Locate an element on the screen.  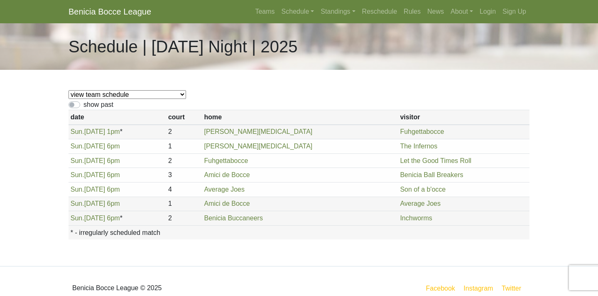
td: 3 is located at coordinates (184, 175).